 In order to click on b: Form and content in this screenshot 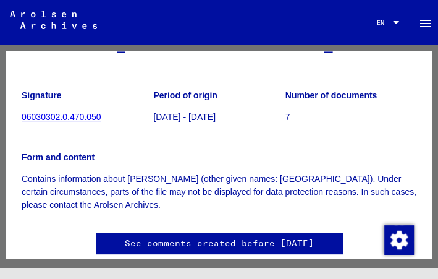, I will do `click(58, 157)`.